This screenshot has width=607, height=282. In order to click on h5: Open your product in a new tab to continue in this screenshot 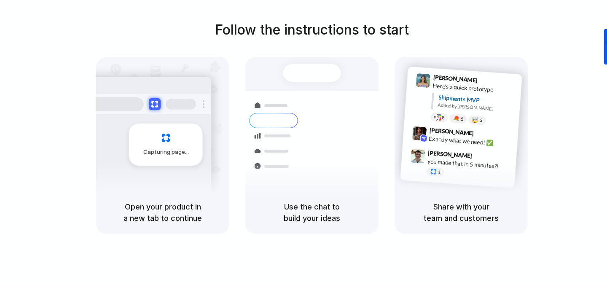, I will do `click(163, 212)`.